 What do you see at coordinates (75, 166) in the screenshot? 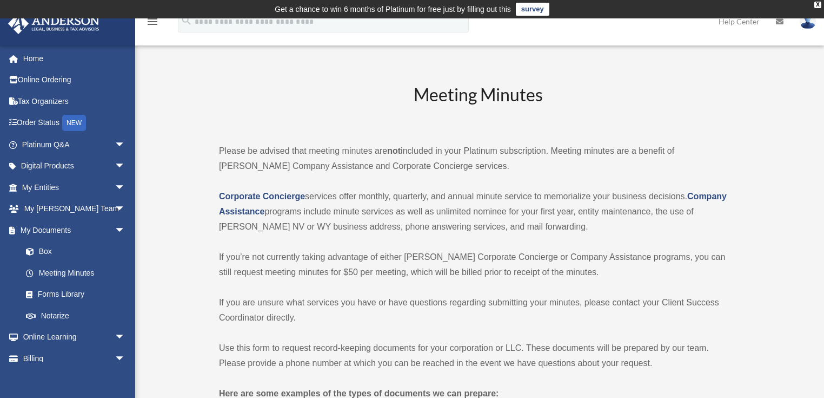
I see `a: Digital Productsarrow_drop_down` at bounding box center [75, 166].